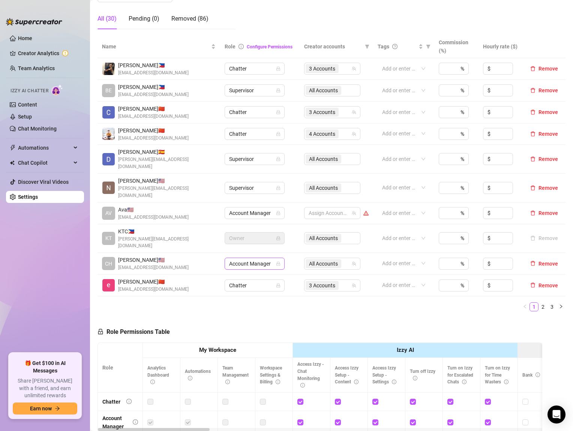 The image size is (573, 431). What do you see at coordinates (270, 47) in the screenshot?
I see `a: Configure Permissions` at bounding box center [270, 47].